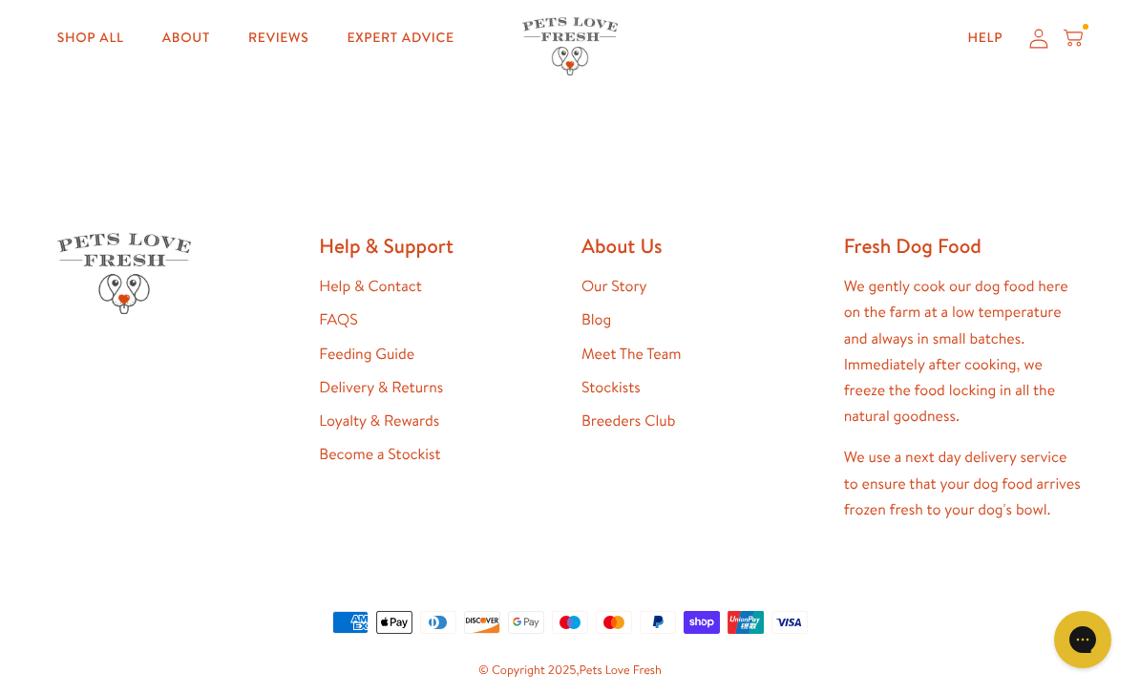  I want to click on a: Meet The Team, so click(631, 354).